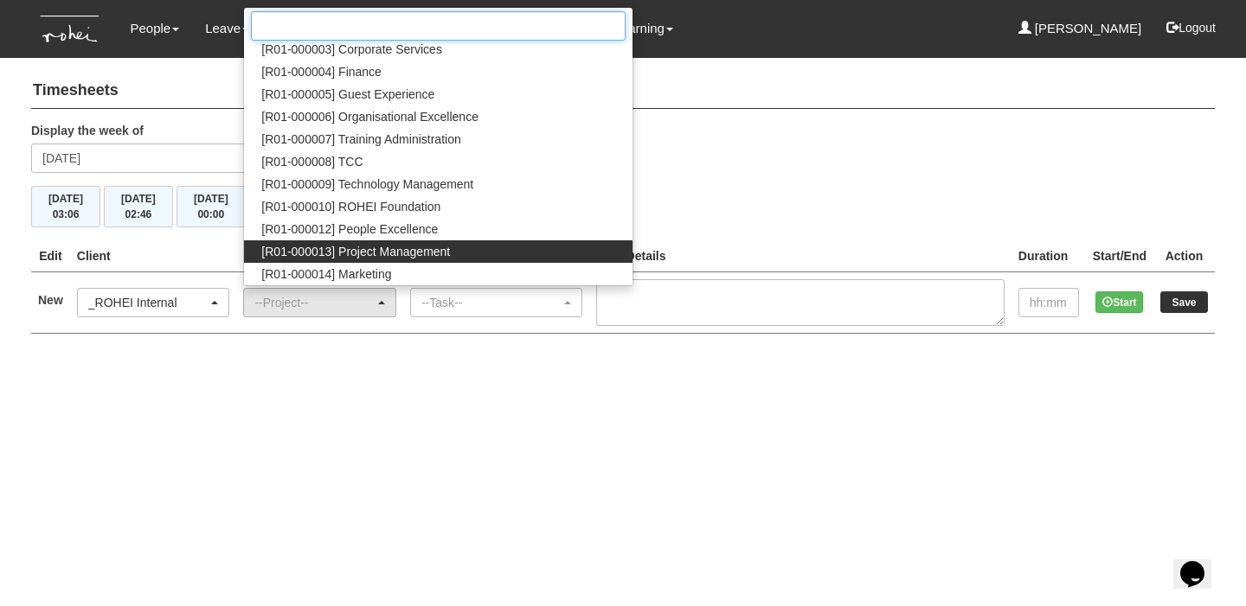 The height and width of the screenshot is (606, 1246). Describe the element at coordinates (369, 117) in the screenshot. I see `span: [R01-000006] Organisational Excellence` at that location.